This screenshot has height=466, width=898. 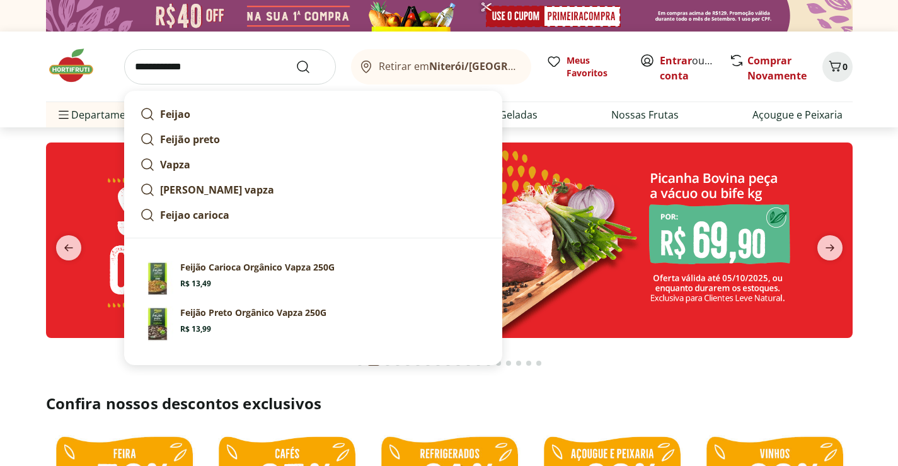 I want to click on a: PrincipalFeijão Preto Orgânico Vapza 250GR$ 13,99, so click(x=313, y=324).